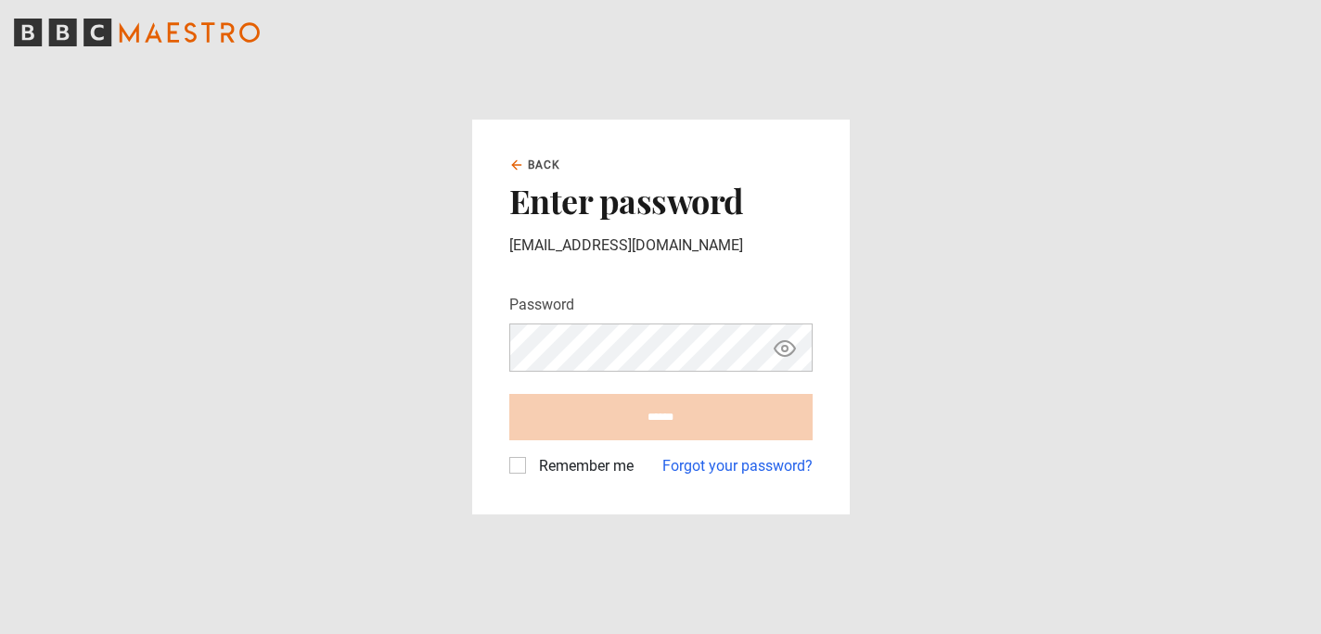  What do you see at coordinates (660, 200) in the screenshot?
I see `h2: Enter password` at bounding box center [660, 200].